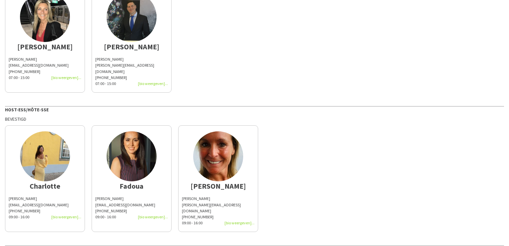 This screenshot has height=246, width=509. Describe the element at coordinates (132, 186) in the screenshot. I see `div: Fadoua` at that location.